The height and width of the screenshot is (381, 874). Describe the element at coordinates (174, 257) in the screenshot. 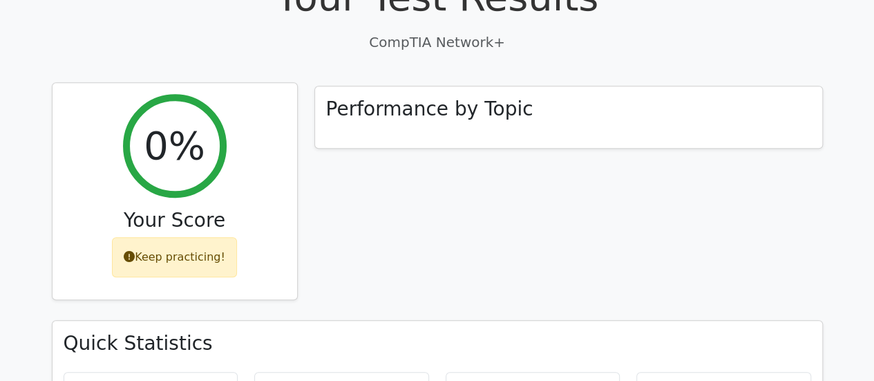

I see `div: Keep practicing!` at that location.